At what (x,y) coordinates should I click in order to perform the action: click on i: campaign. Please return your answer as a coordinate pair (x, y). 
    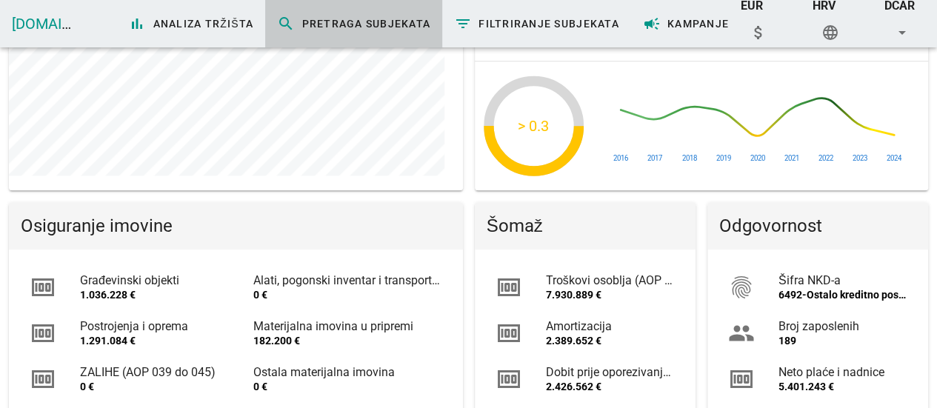
    Looking at the image, I should click on (652, 24).